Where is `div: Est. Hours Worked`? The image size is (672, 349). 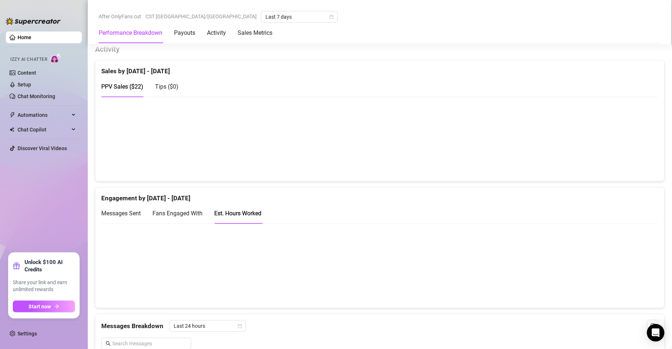
div: Est. Hours Worked is located at coordinates (238, 213).